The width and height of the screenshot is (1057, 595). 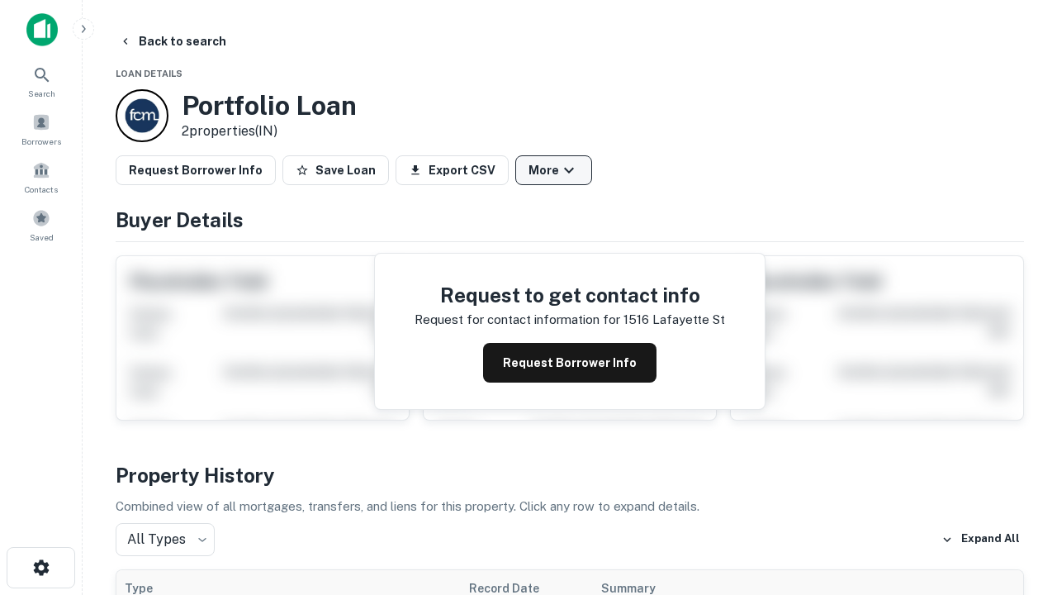 What do you see at coordinates (173, 41) in the screenshot?
I see `button: Back to search` at bounding box center [173, 41].